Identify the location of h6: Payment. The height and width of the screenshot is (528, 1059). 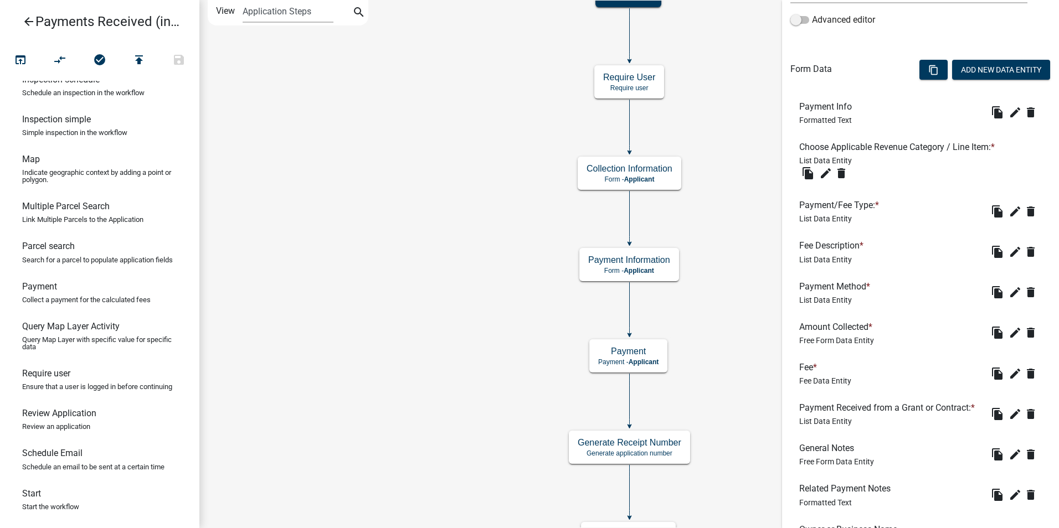
(39, 286).